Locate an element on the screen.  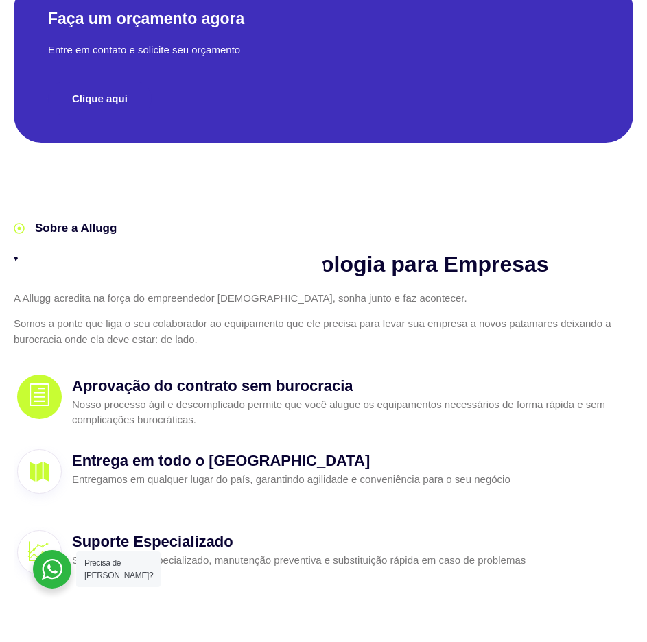
p: Nosso processo ágil e descomplicado permite que você alugue os equipamentos necessários de forma ... is located at coordinates (351, 412).